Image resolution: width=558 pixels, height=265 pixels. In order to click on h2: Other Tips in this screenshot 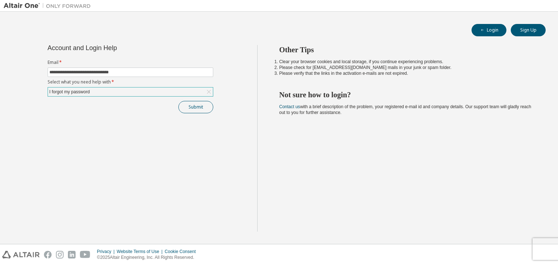, I will do `click(406, 50)`.